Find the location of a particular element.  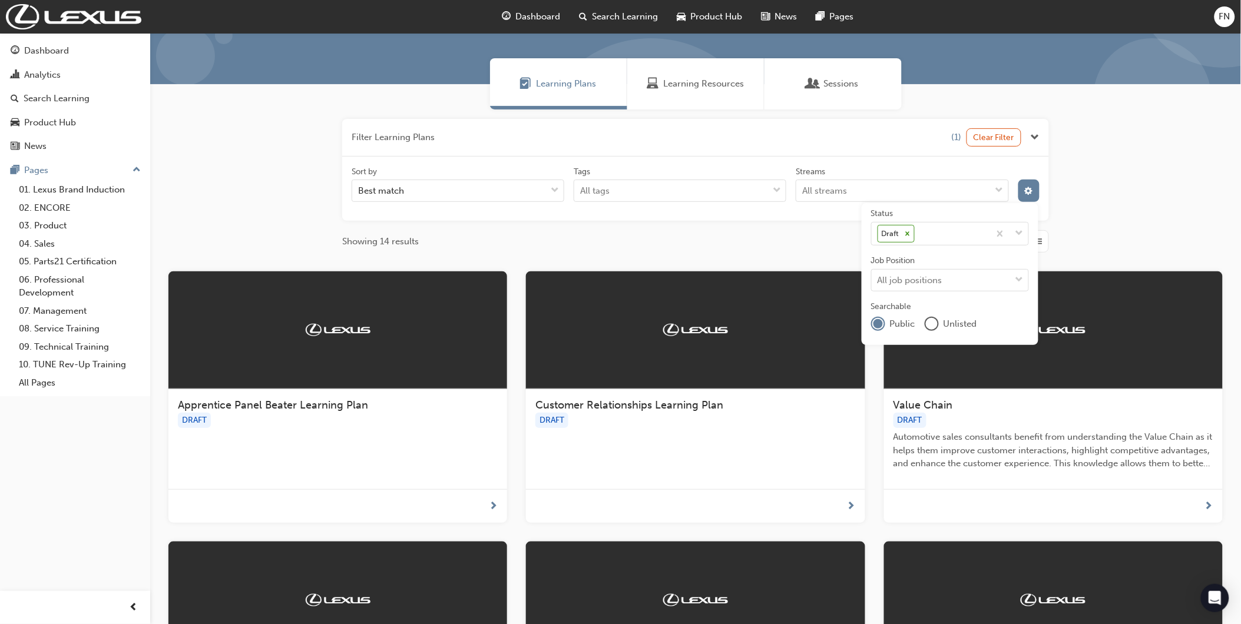

a: pages-iconPages is located at coordinates (835, 16).